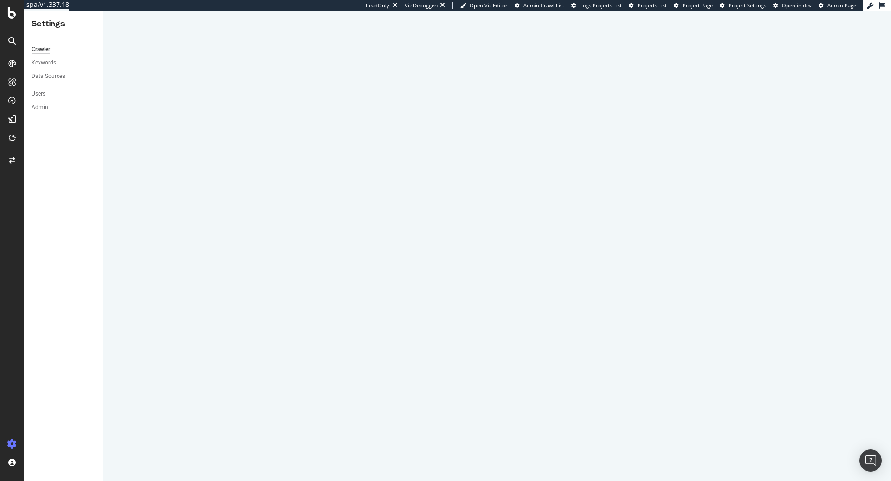 This screenshot has height=481, width=891. I want to click on div: Data Sources, so click(48, 76).